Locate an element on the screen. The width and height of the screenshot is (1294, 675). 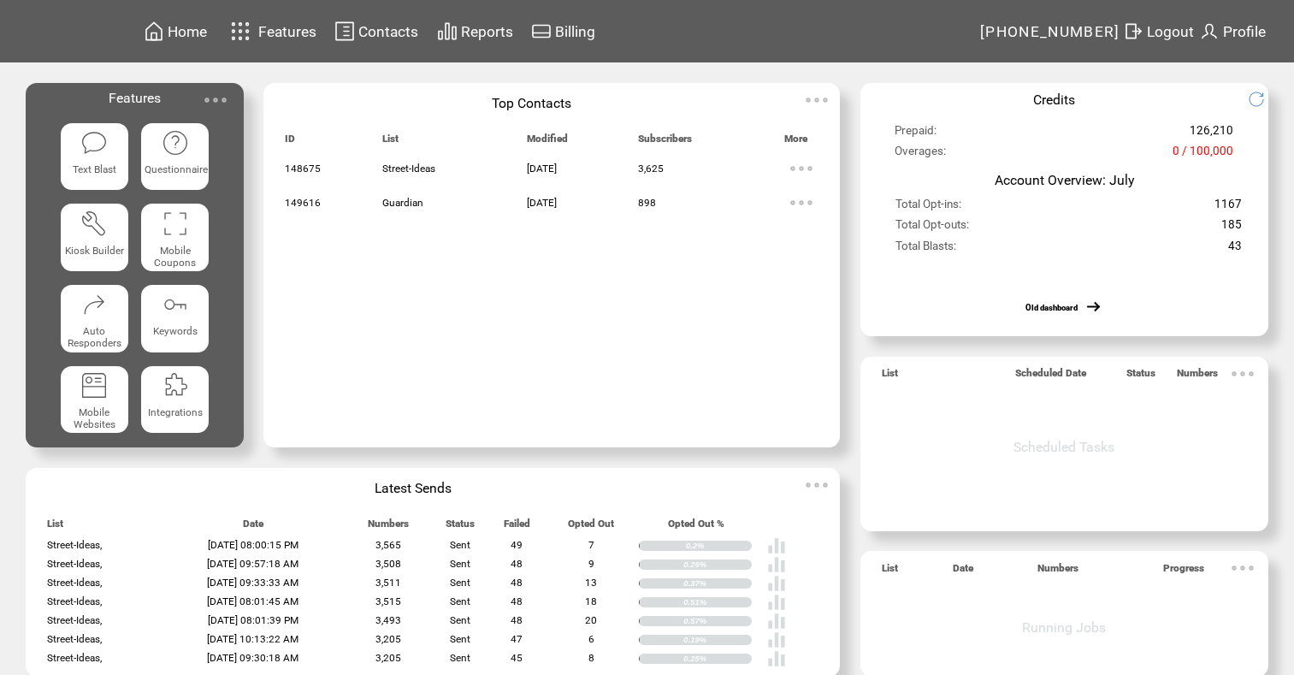
a: Old dashboard is located at coordinates (1051, 307).